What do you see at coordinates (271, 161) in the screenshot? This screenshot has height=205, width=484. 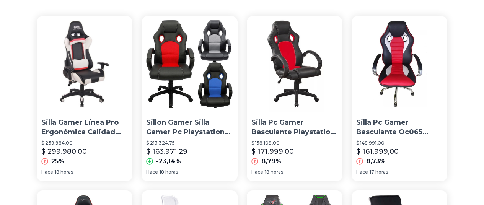 I see `p: 8,79%` at bounding box center [271, 161].